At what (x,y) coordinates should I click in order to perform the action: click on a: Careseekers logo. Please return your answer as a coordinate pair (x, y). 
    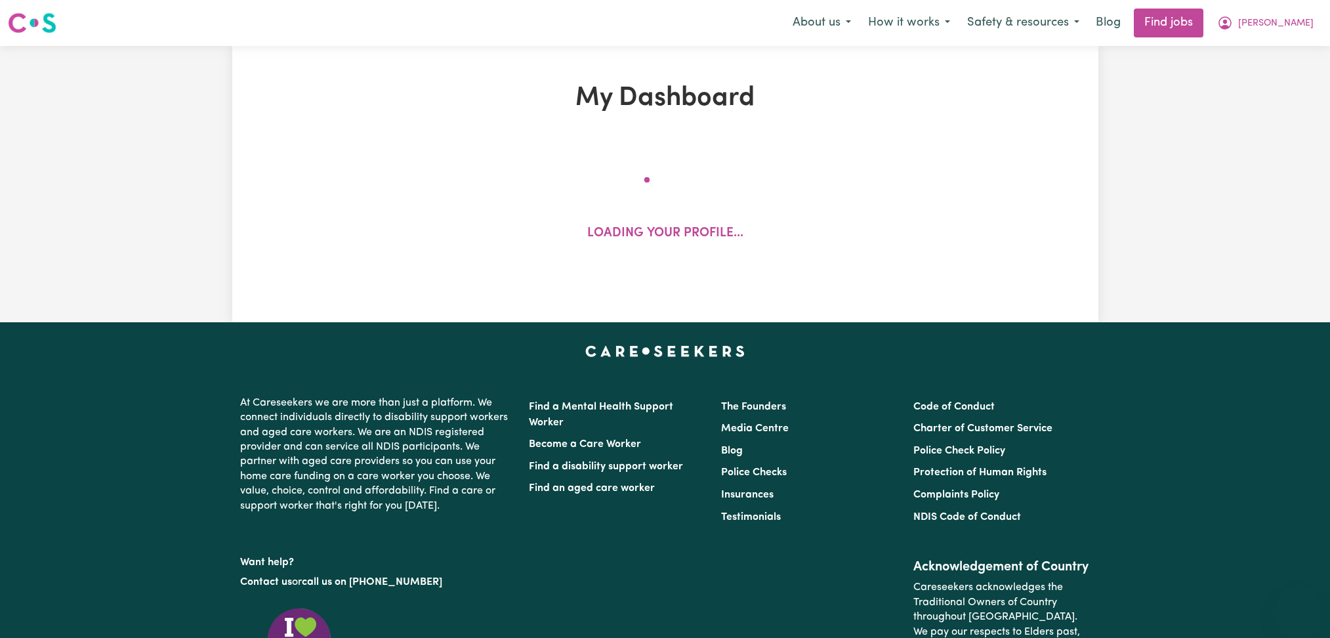
    Looking at the image, I should click on (32, 23).